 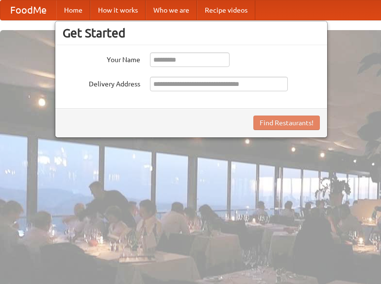 I want to click on a: Recipe videos, so click(x=226, y=10).